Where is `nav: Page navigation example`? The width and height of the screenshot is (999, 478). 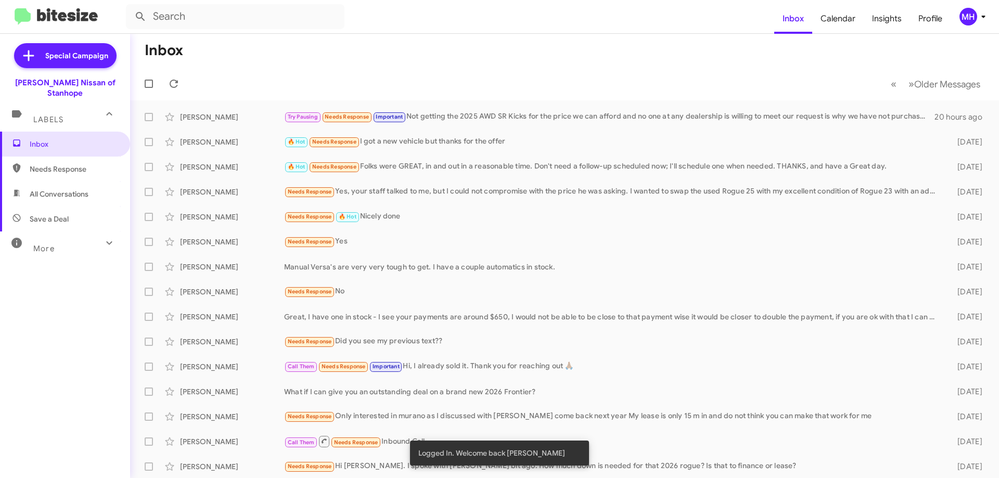
nav: Page navigation example is located at coordinates (936, 84).